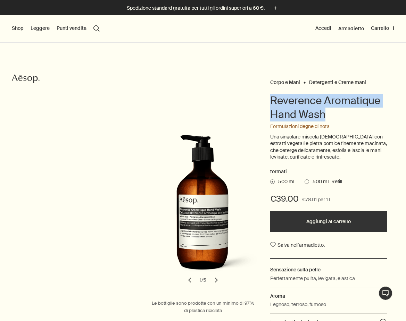  I want to click on button: Carrello1, so click(382, 28).